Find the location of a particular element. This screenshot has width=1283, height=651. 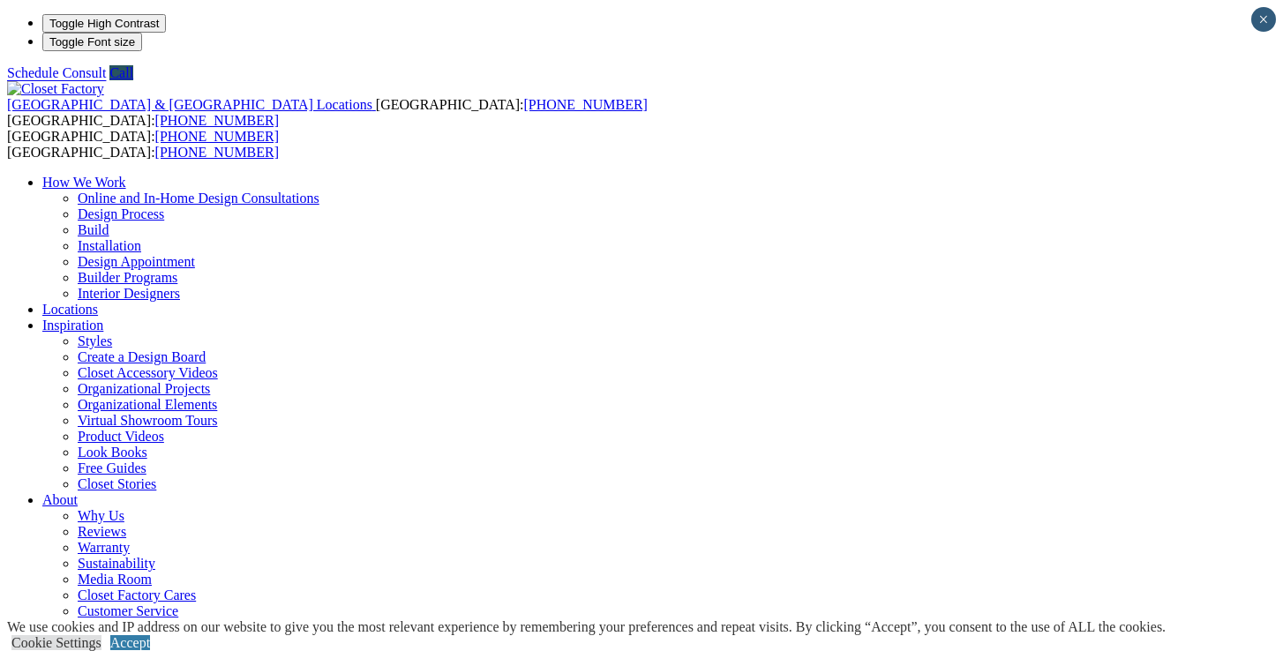

a: Why Us is located at coordinates (101, 515).